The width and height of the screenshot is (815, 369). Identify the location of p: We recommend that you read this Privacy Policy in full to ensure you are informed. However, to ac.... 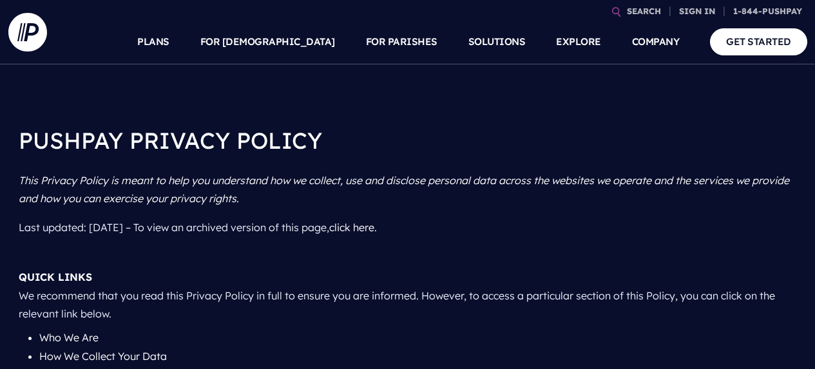
(408, 296).